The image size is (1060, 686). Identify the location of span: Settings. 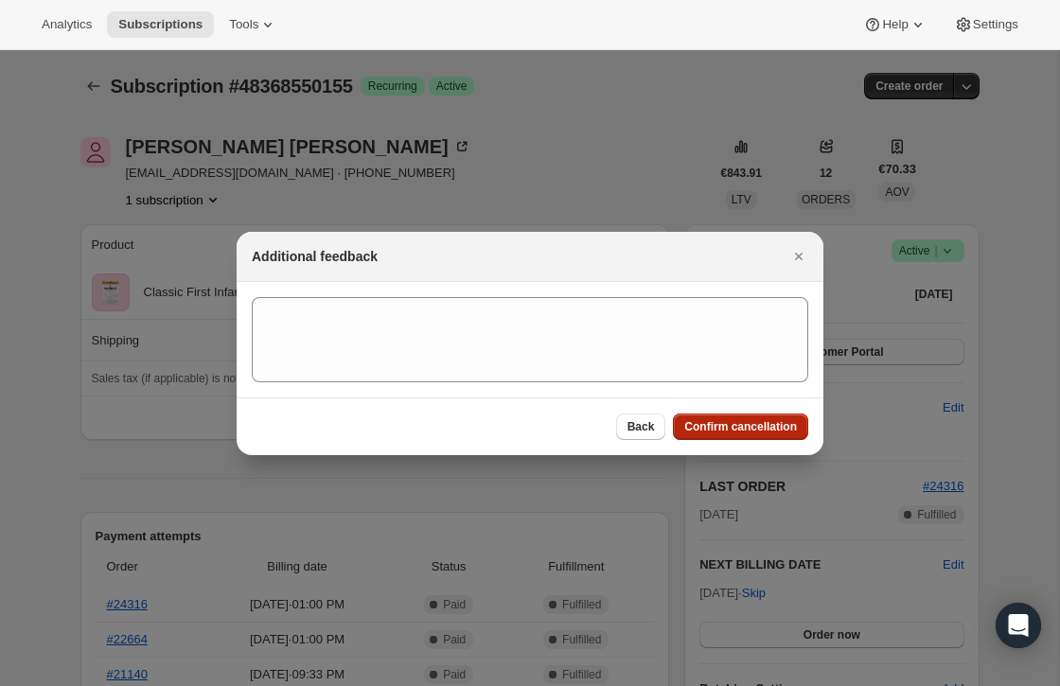
(996, 25).